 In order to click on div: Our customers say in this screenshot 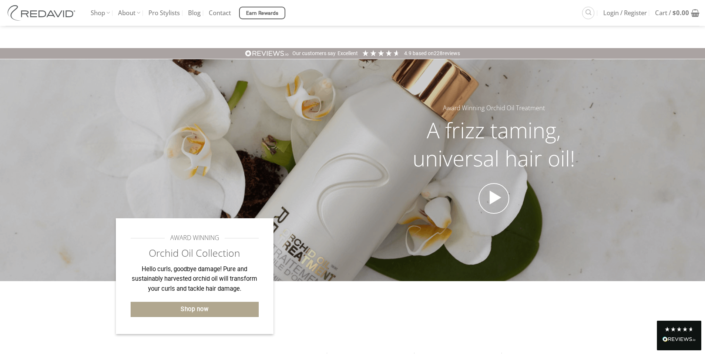, I will do `click(314, 54)`.